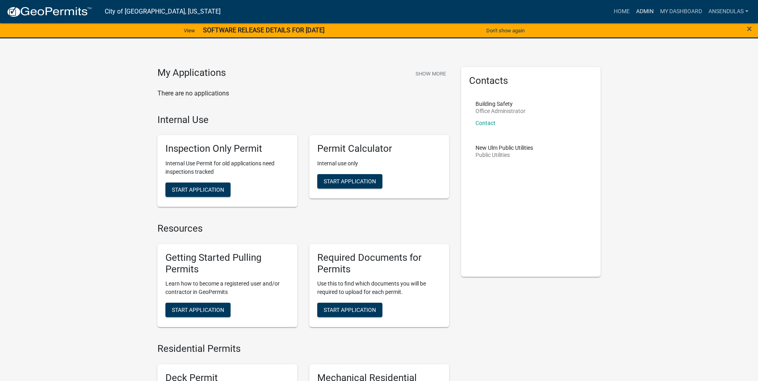 The width and height of the screenshot is (758, 381). I want to click on h4: Residential Permits, so click(303, 349).